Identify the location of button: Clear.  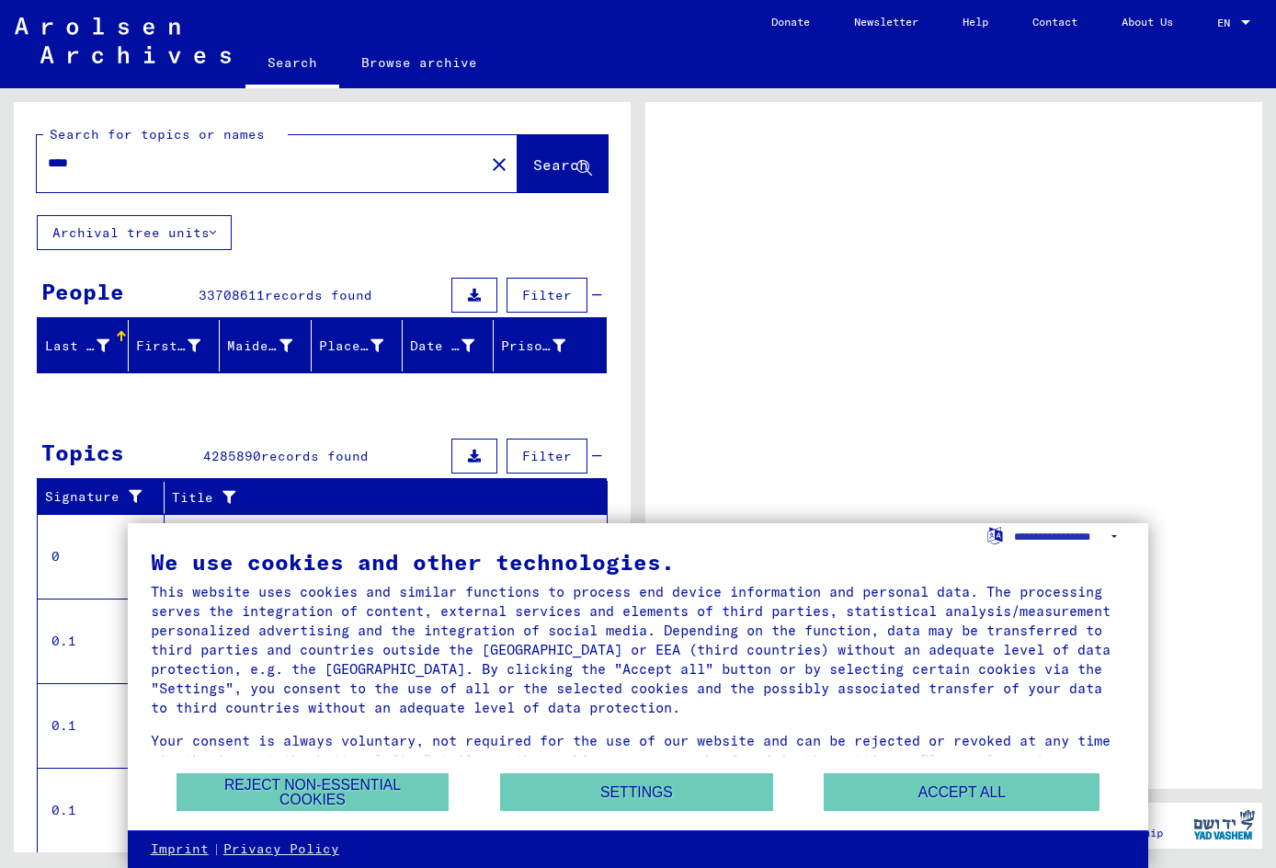
(499, 164).